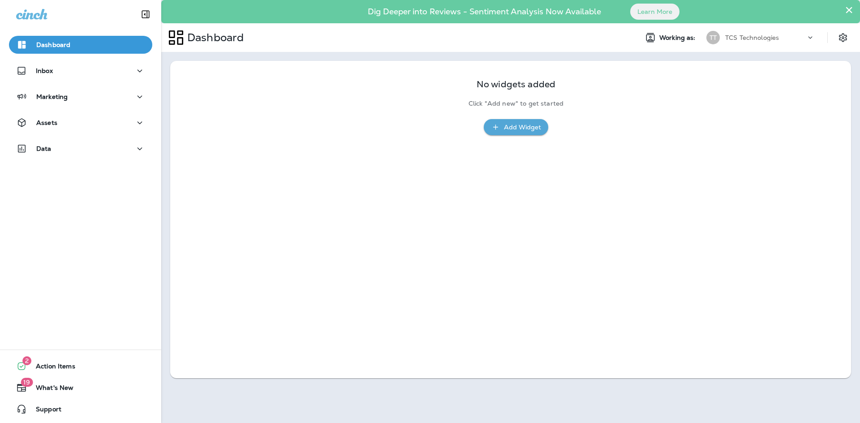  I want to click on button: Inbox, so click(81, 71).